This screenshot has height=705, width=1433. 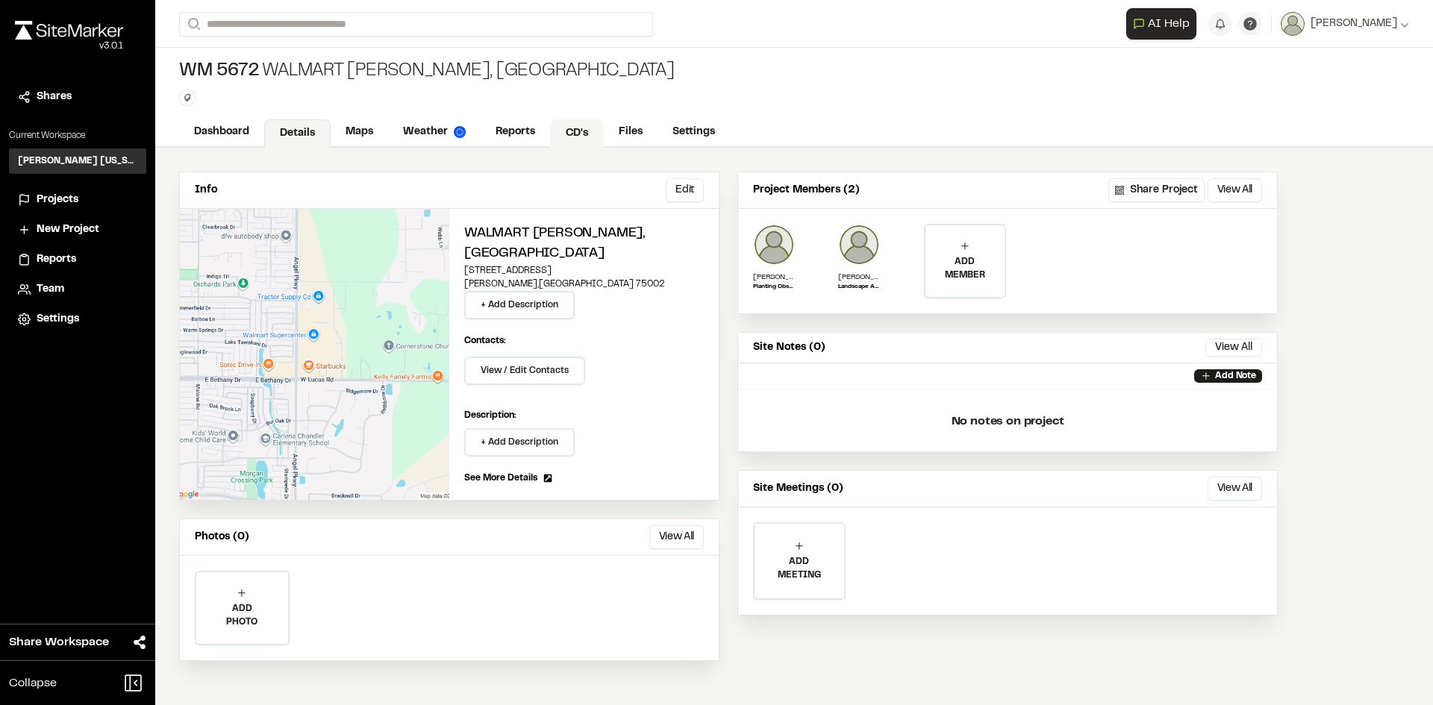 What do you see at coordinates (78, 136) in the screenshot?
I see `p: Current Workspace` at bounding box center [78, 136].